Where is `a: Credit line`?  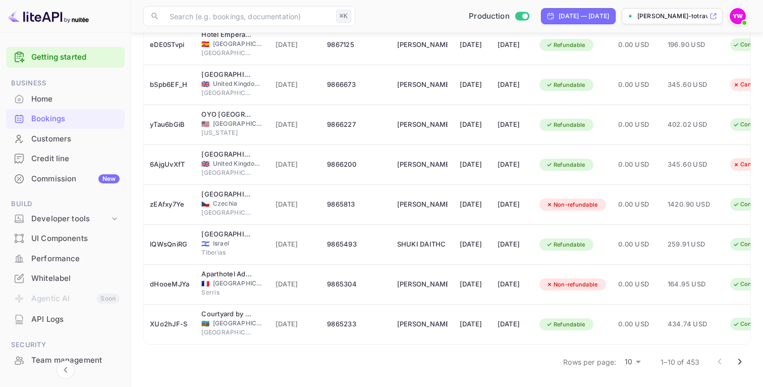 a: Credit line is located at coordinates (65, 158).